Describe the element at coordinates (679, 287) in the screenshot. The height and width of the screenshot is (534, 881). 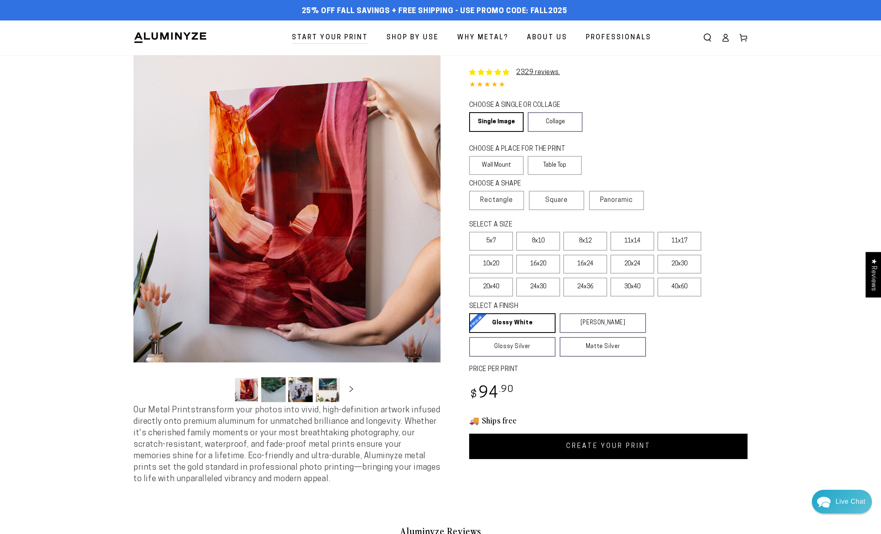
I see `label: 40x60` at that location.